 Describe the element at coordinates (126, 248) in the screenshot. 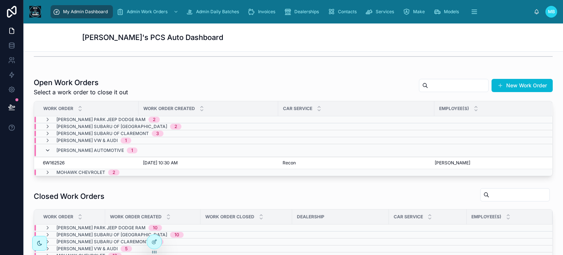

I see `div: 5` at that location.